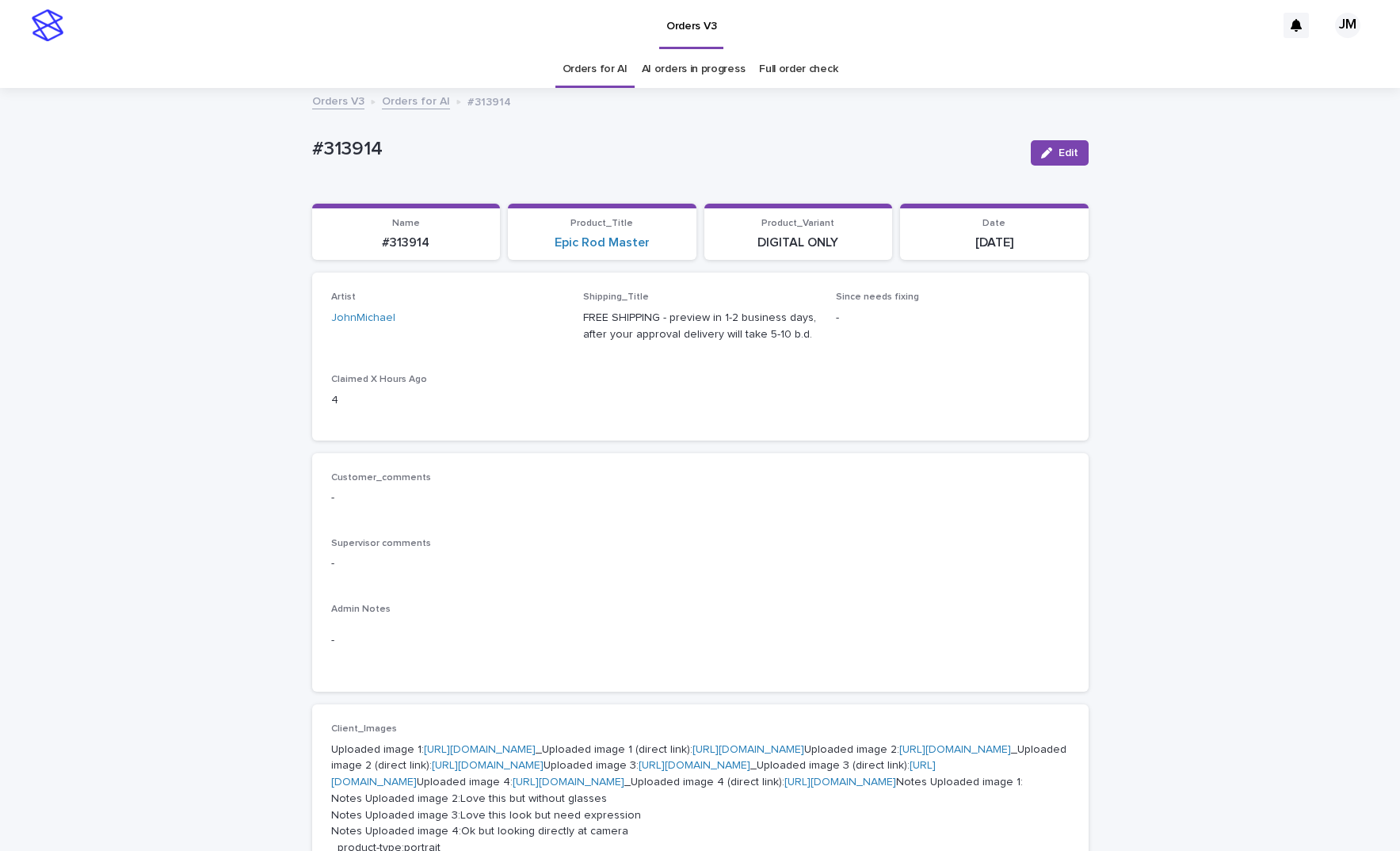 The height and width of the screenshot is (851, 1400). Describe the element at coordinates (48, 25) in the screenshot. I see `img: stacker-logo-s-only.png` at that location.